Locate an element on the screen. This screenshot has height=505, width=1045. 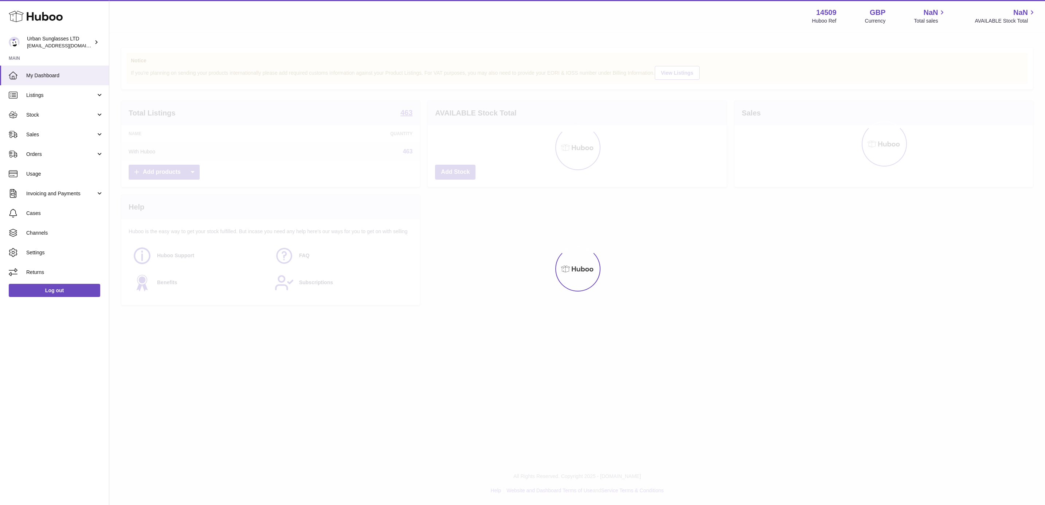
span: Settings is located at coordinates (65, 252).